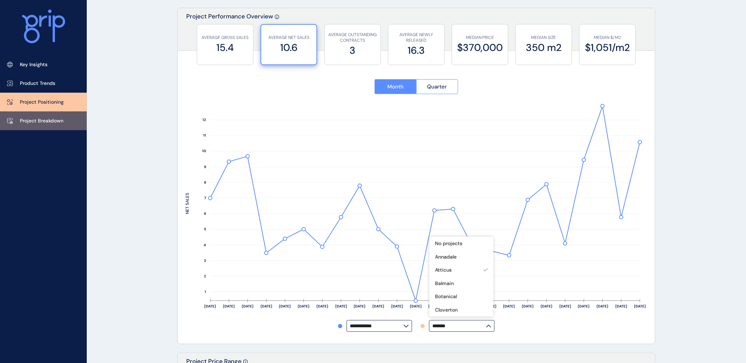 The image size is (746, 363). I want to click on p: Project Positioning, so click(42, 102).